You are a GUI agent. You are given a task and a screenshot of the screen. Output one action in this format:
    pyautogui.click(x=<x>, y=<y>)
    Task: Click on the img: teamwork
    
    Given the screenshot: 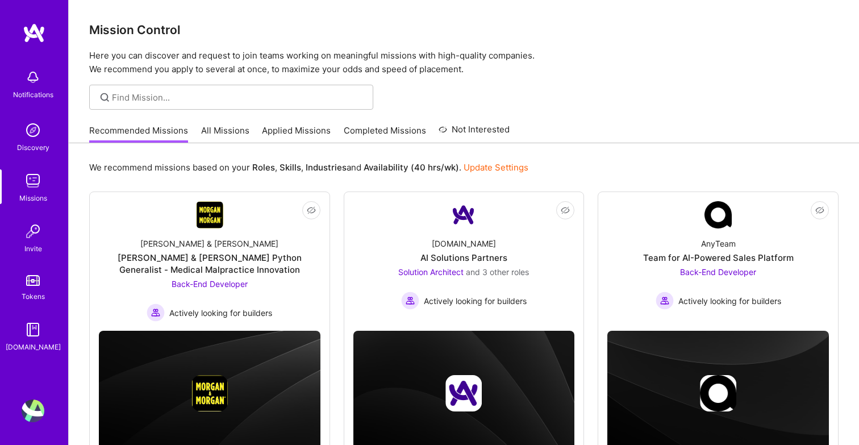 What is the action you would take?
    pyautogui.click(x=33, y=181)
    